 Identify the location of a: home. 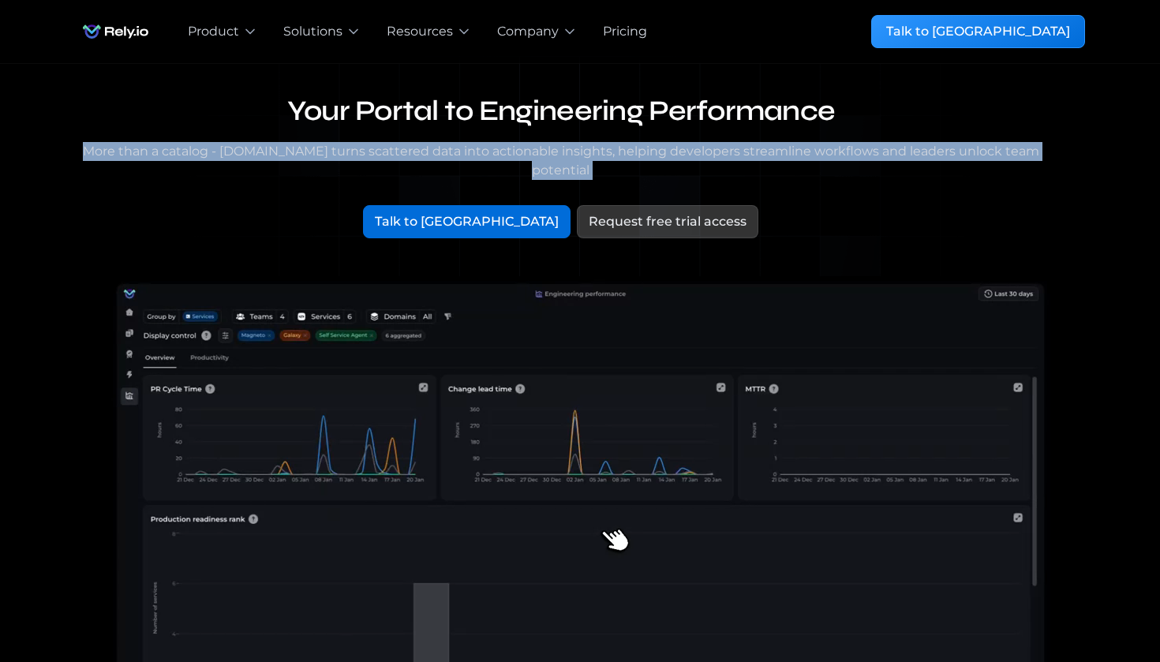
(115, 32).